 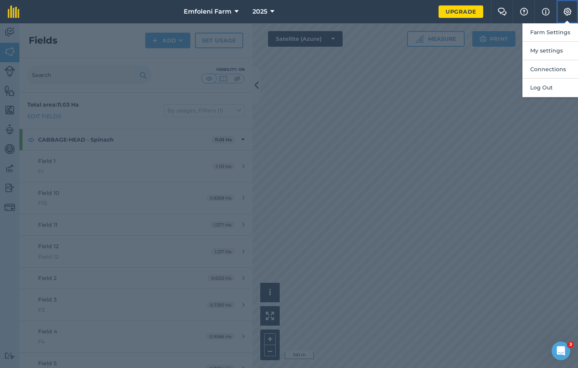 What do you see at coordinates (568, 12) in the screenshot?
I see `img: A cog icon` at bounding box center [568, 12].